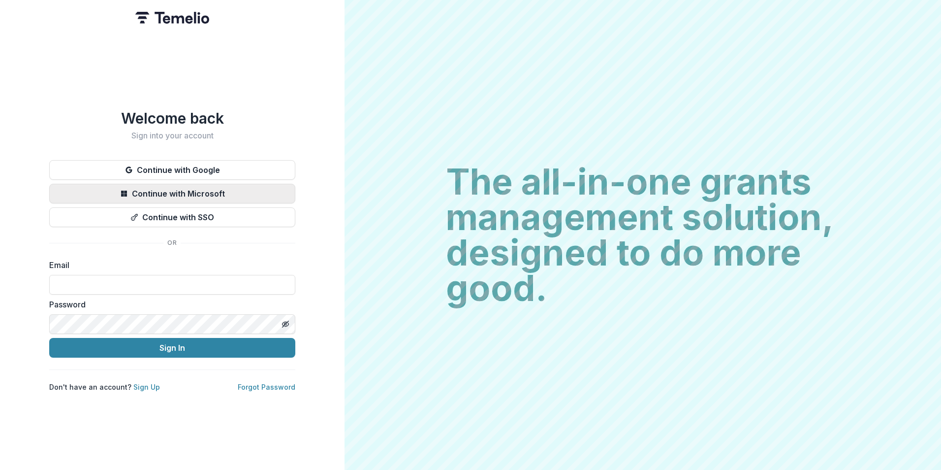 The width and height of the screenshot is (941, 470). I want to click on img: Temelio, so click(172, 18).